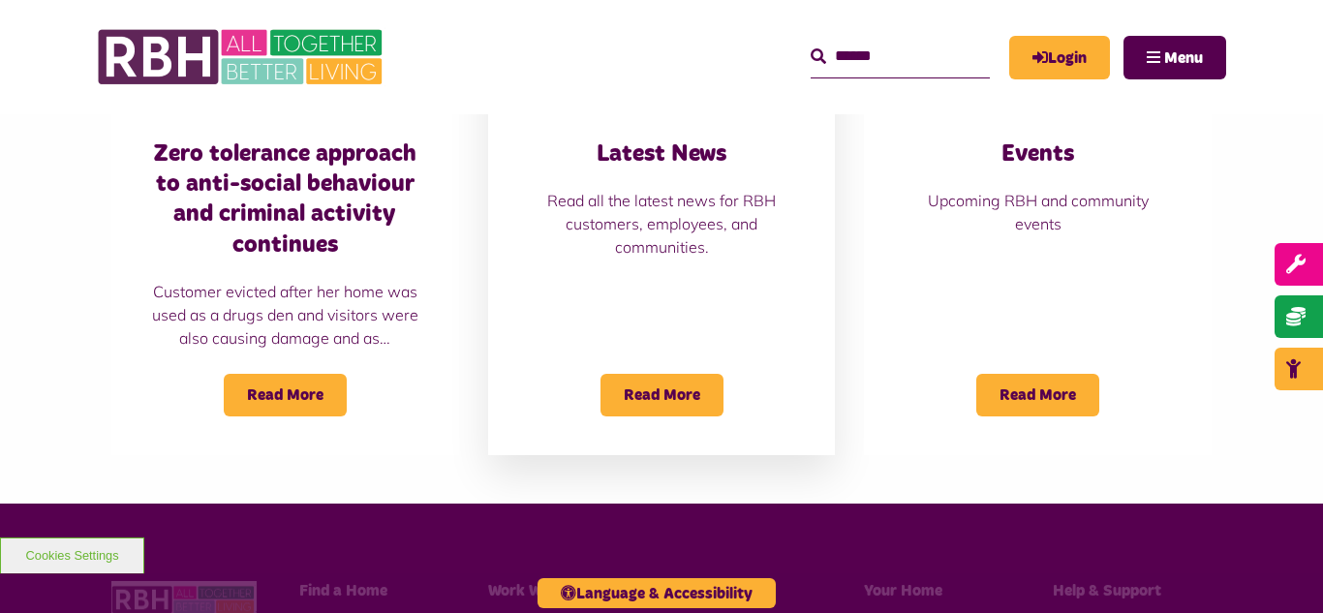 The image size is (1323, 613). I want to click on p: Upcoming RBH and community events, so click(1037, 212).